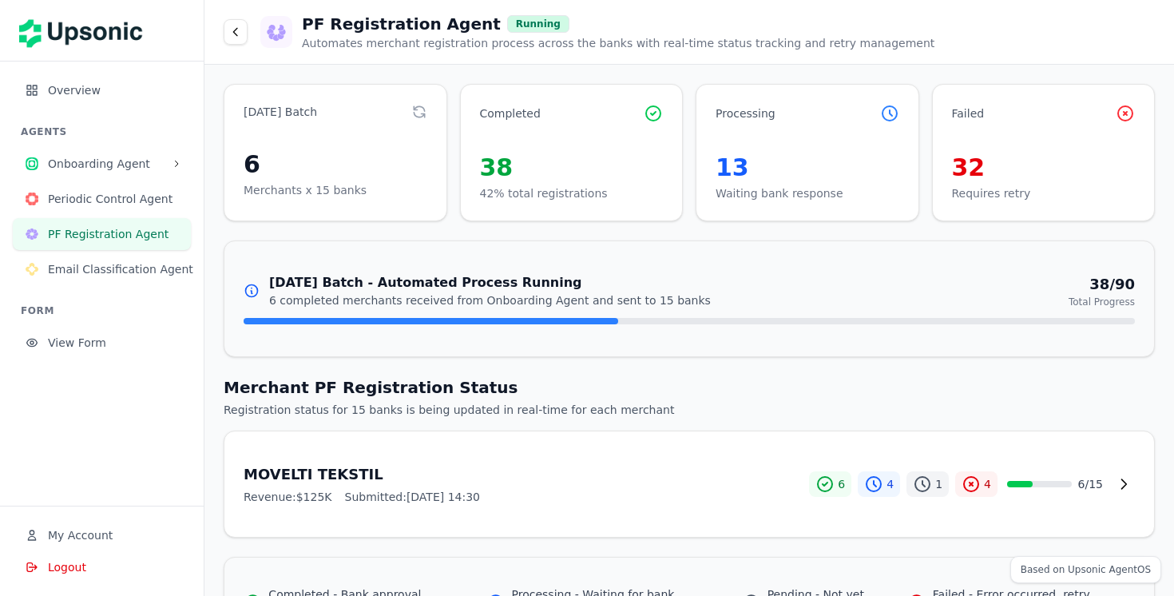  I want to click on p: Automates merchant registration process across the banks with real-time status tracking and retry..., so click(618, 43).